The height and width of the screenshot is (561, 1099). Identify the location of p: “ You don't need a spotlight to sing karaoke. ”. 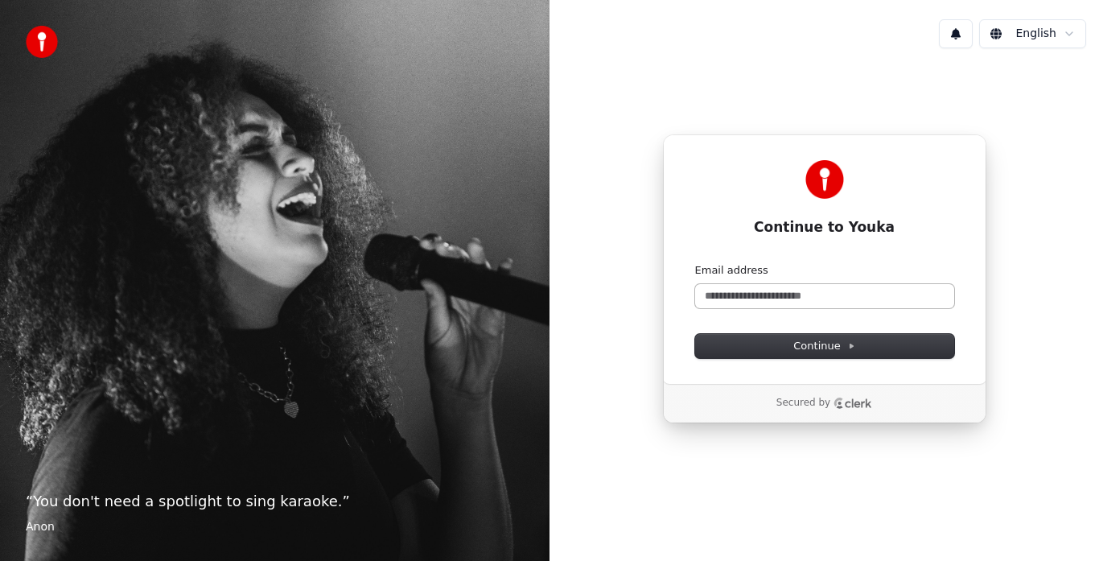
(274, 501).